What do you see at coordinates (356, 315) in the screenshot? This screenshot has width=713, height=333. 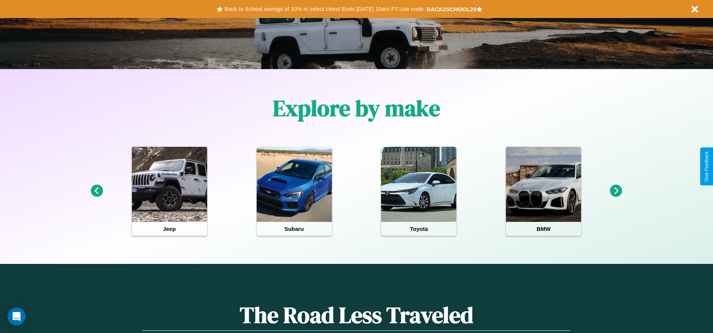 I see `h1: The Road Less Traveled` at bounding box center [356, 315].